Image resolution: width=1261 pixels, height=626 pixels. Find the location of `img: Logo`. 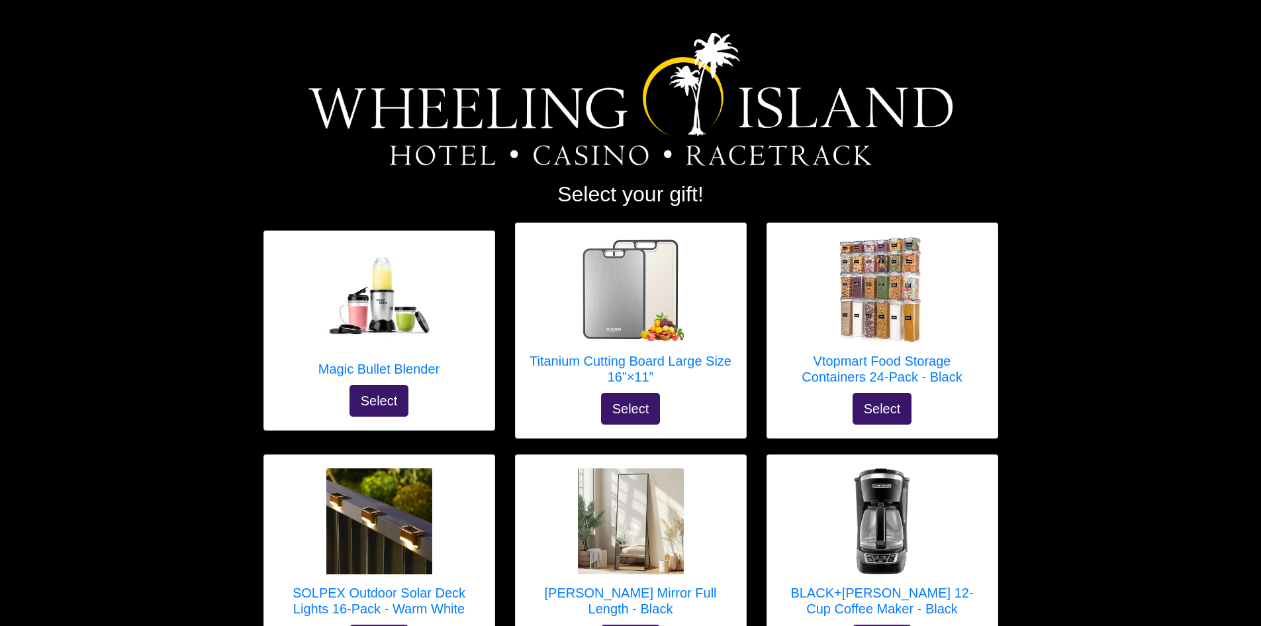

img: Logo is located at coordinates (630, 99).